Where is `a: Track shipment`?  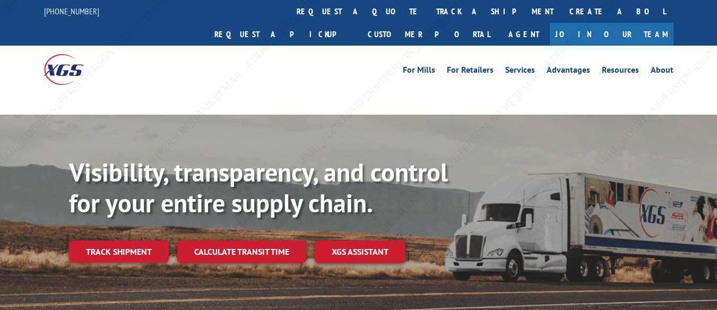
a: Track shipment is located at coordinates (119, 252).